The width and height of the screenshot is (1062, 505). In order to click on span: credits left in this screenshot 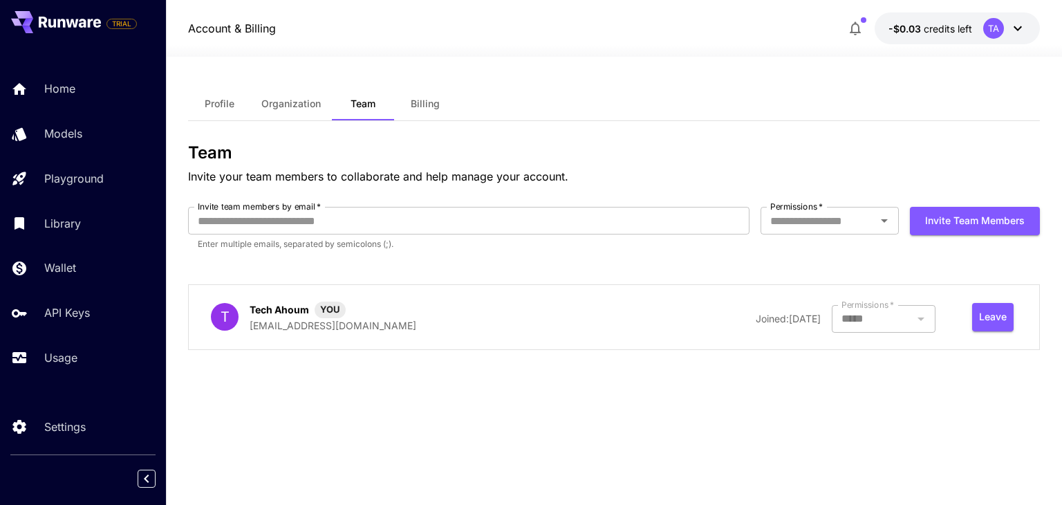, I will do `click(948, 28)`.